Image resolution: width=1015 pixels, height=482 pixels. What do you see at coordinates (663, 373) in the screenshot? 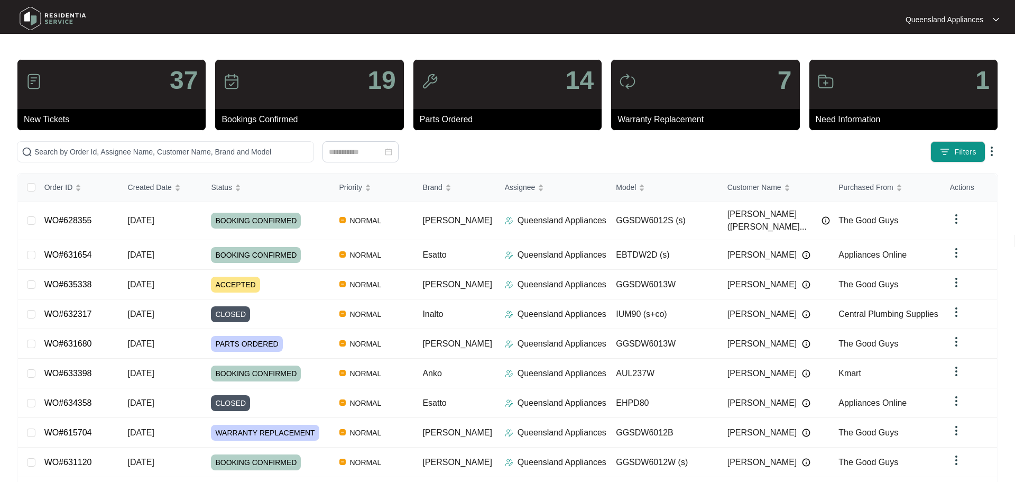
I see `td: AUL237W` at bounding box center [663, 373].